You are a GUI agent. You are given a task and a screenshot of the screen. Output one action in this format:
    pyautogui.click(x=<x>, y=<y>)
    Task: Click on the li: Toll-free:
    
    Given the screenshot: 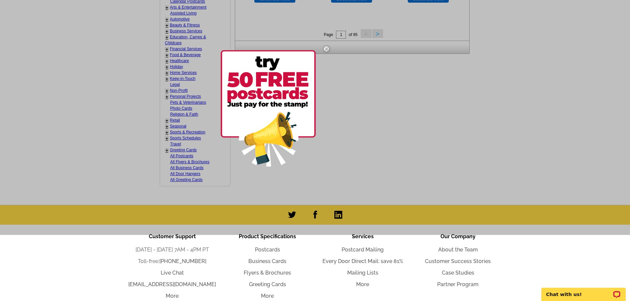 What is the action you would take?
    pyautogui.click(x=172, y=262)
    